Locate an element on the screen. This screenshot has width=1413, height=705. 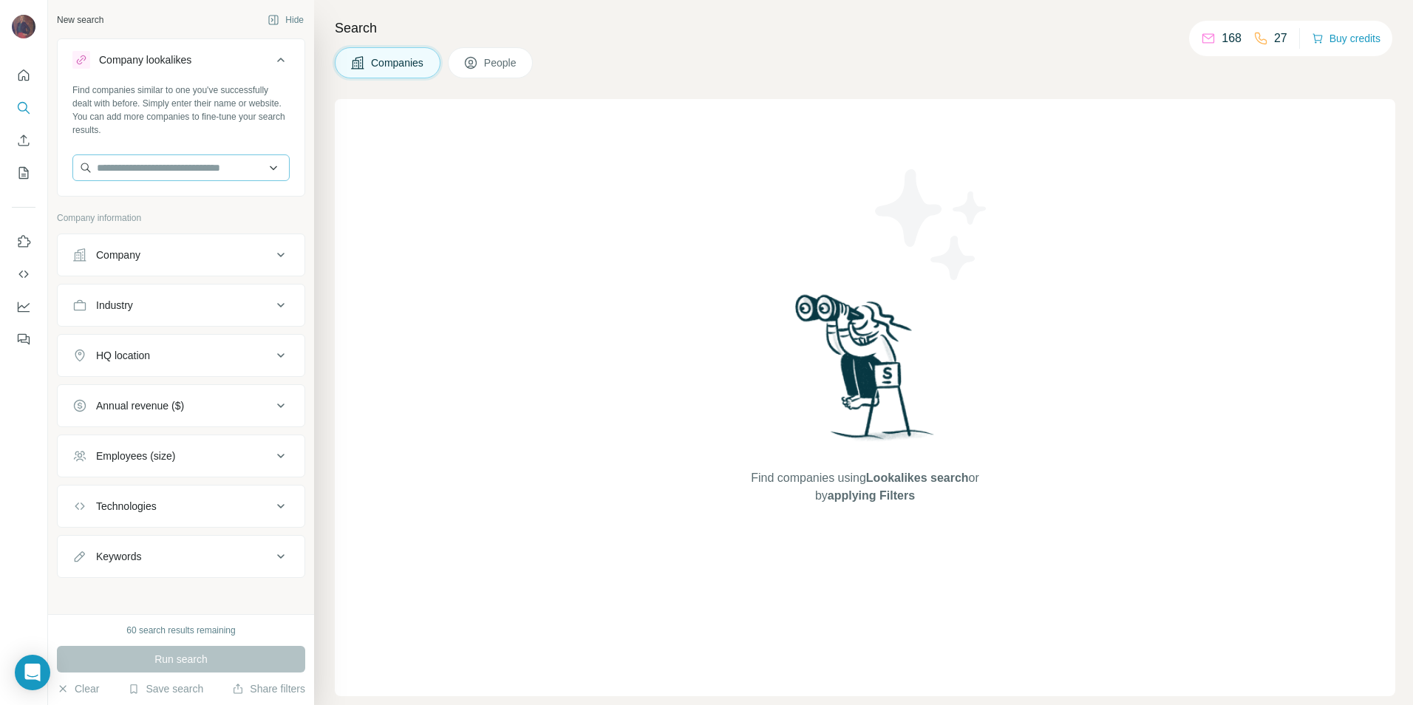
button: Feedback is located at coordinates (24, 339).